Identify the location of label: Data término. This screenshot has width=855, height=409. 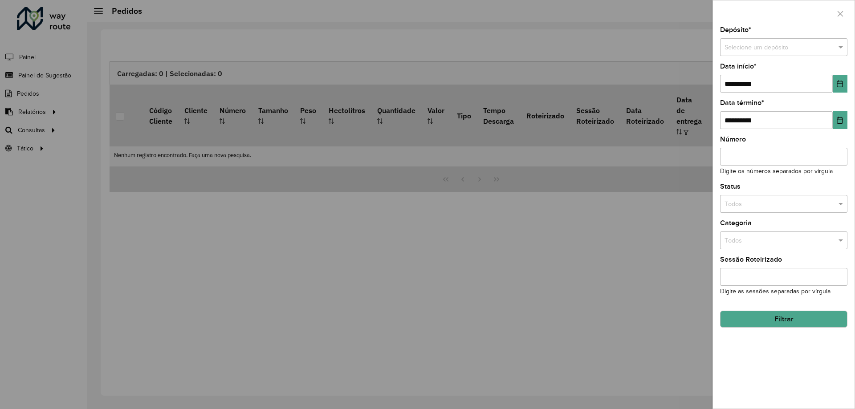
(742, 103).